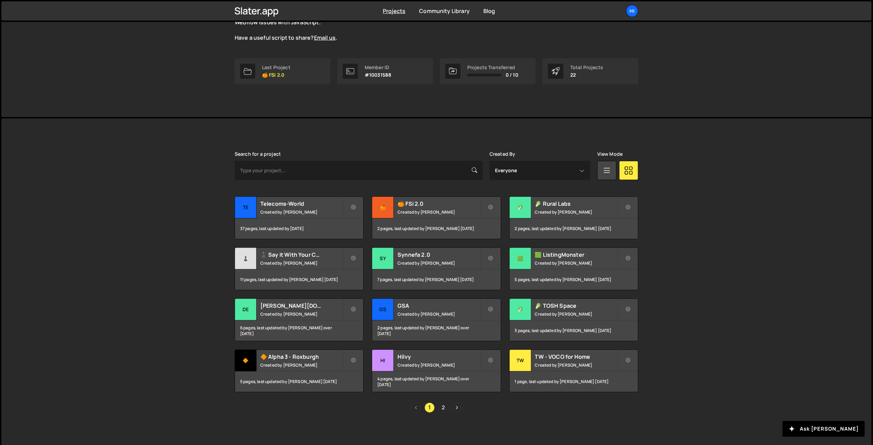 The height and width of the screenshot is (445, 873). Describe the element at coordinates (439, 255) in the screenshot. I see `h2: Synnefa 2.0` at that location.